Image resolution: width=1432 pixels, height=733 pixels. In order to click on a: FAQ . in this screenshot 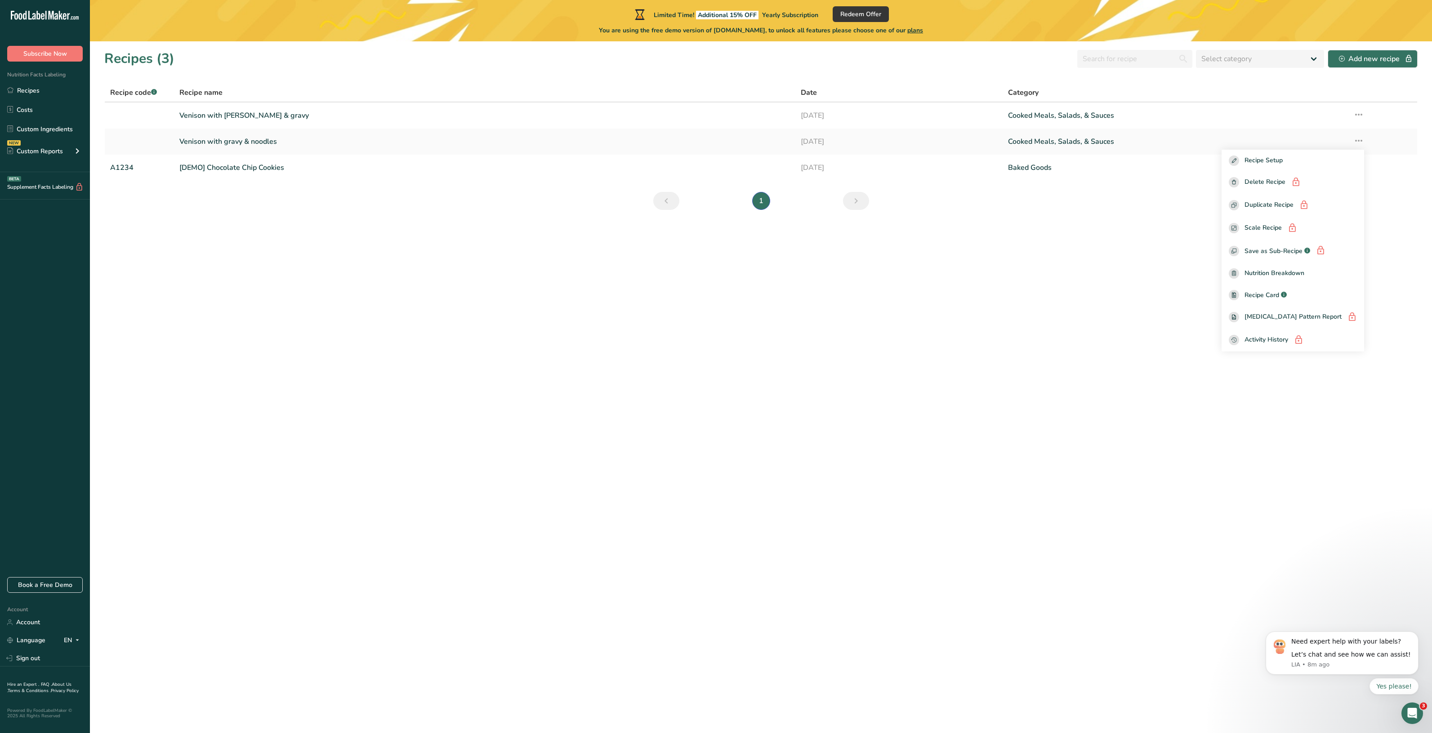, I will do `click(46, 685)`.